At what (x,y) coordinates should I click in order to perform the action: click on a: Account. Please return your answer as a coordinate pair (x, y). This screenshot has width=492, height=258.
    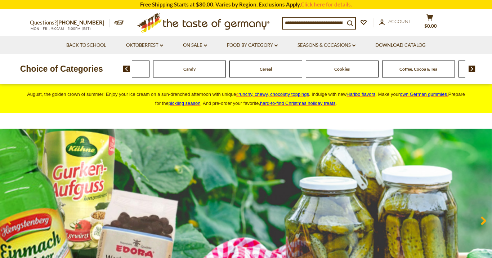
    Looking at the image, I should click on (396, 22).